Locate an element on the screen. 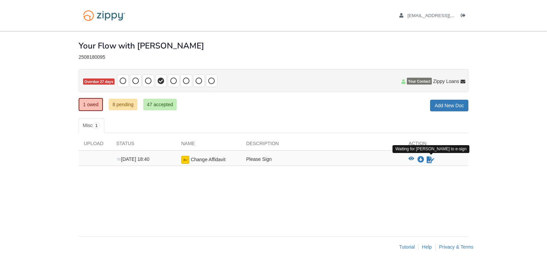 This screenshot has width=547, height=264. a: 1 owed is located at coordinates (91, 105).